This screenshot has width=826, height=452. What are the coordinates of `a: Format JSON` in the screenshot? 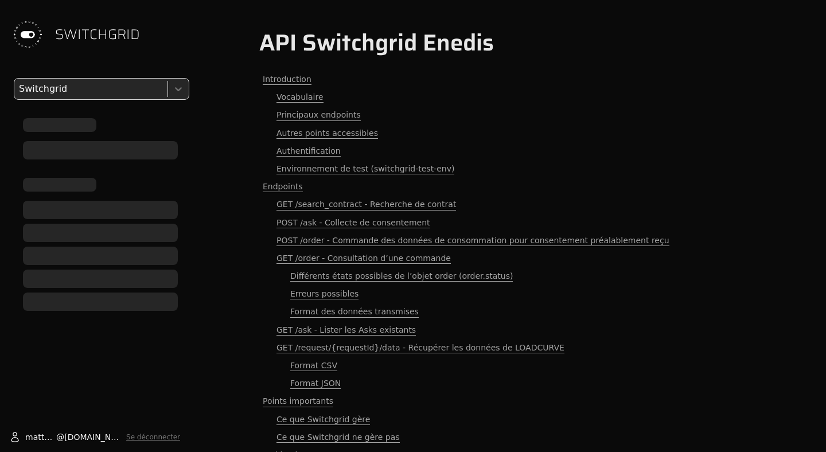 It's located at (510, 383).